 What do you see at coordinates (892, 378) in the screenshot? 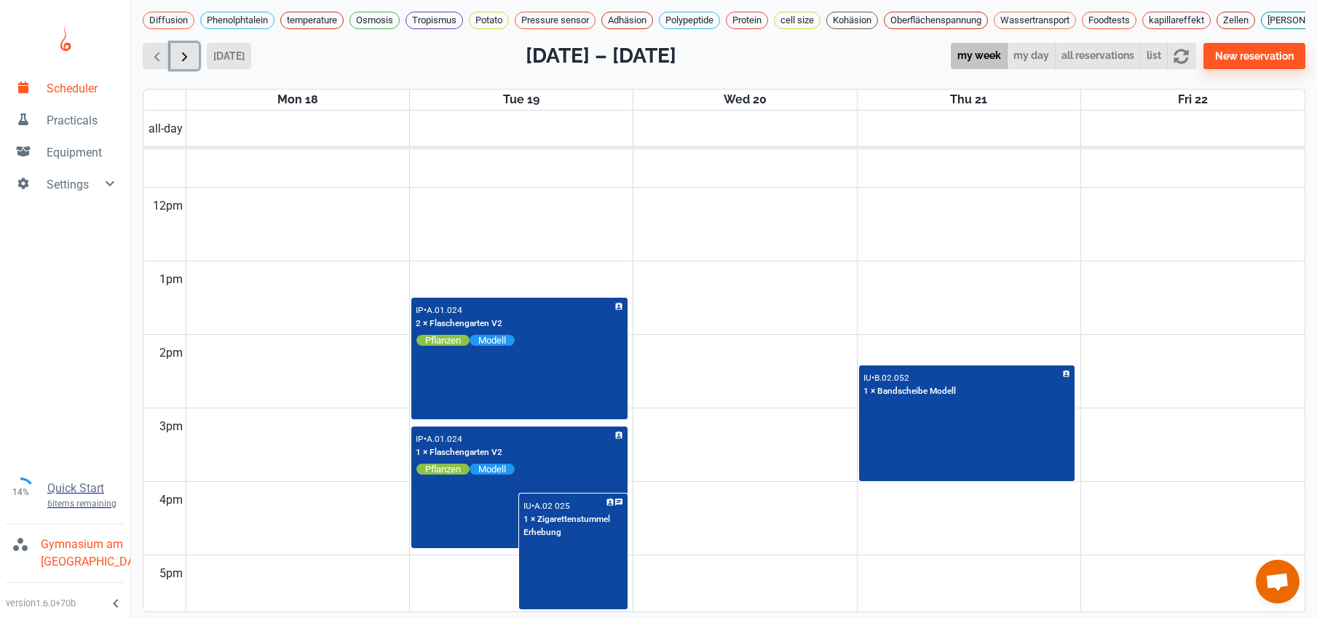
I see `p: B.02.052` at bounding box center [892, 378].